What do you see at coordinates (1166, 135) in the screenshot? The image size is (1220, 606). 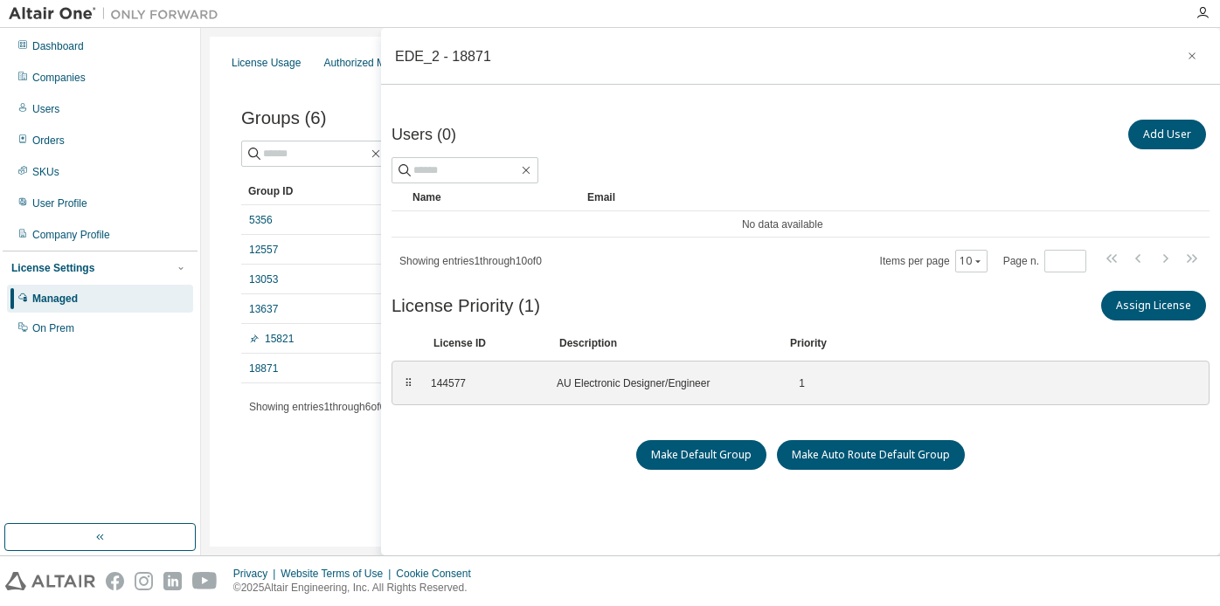 I see `button: Add User` at bounding box center [1166, 135].